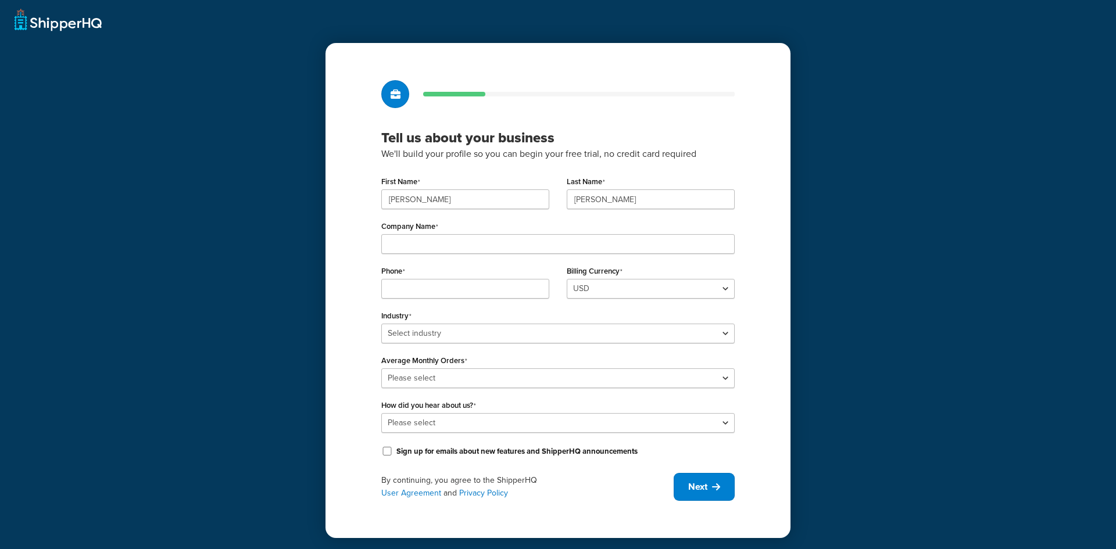 The height and width of the screenshot is (549, 1116). I want to click on label: Billing Currency, so click(594, 271).